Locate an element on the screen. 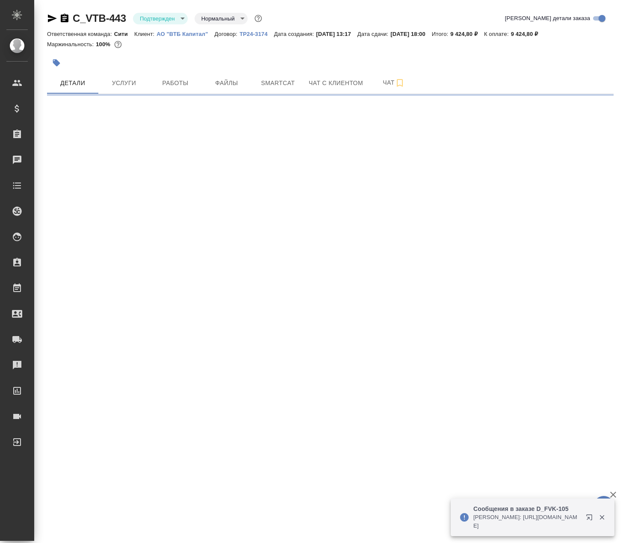 The image size is (623, 543). p: Сити is located at coordinates (124, 34).